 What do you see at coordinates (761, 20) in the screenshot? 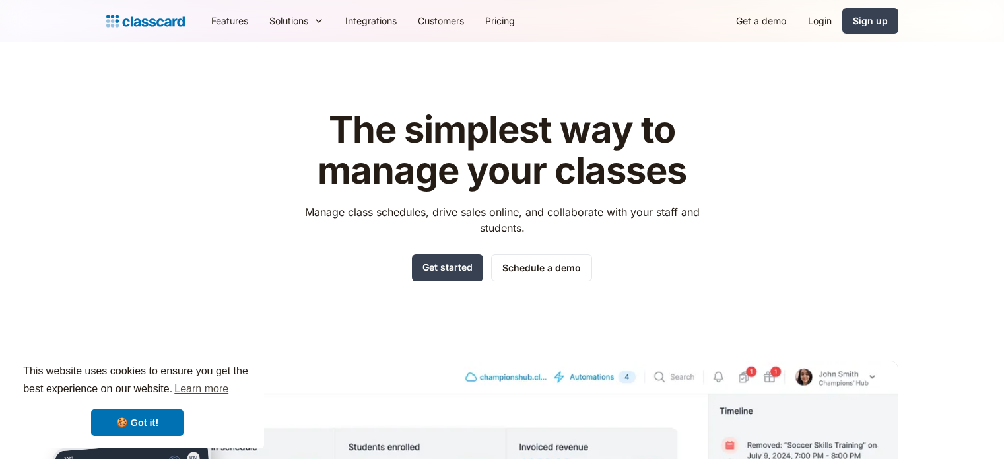
I see `a: Get a demo` at bounding box center [761, 20].